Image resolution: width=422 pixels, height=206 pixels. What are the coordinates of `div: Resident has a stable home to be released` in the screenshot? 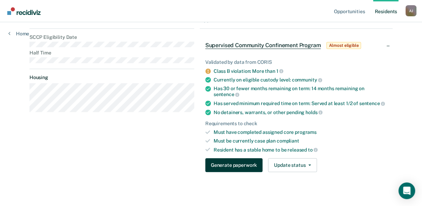 It's located at (301, 150).